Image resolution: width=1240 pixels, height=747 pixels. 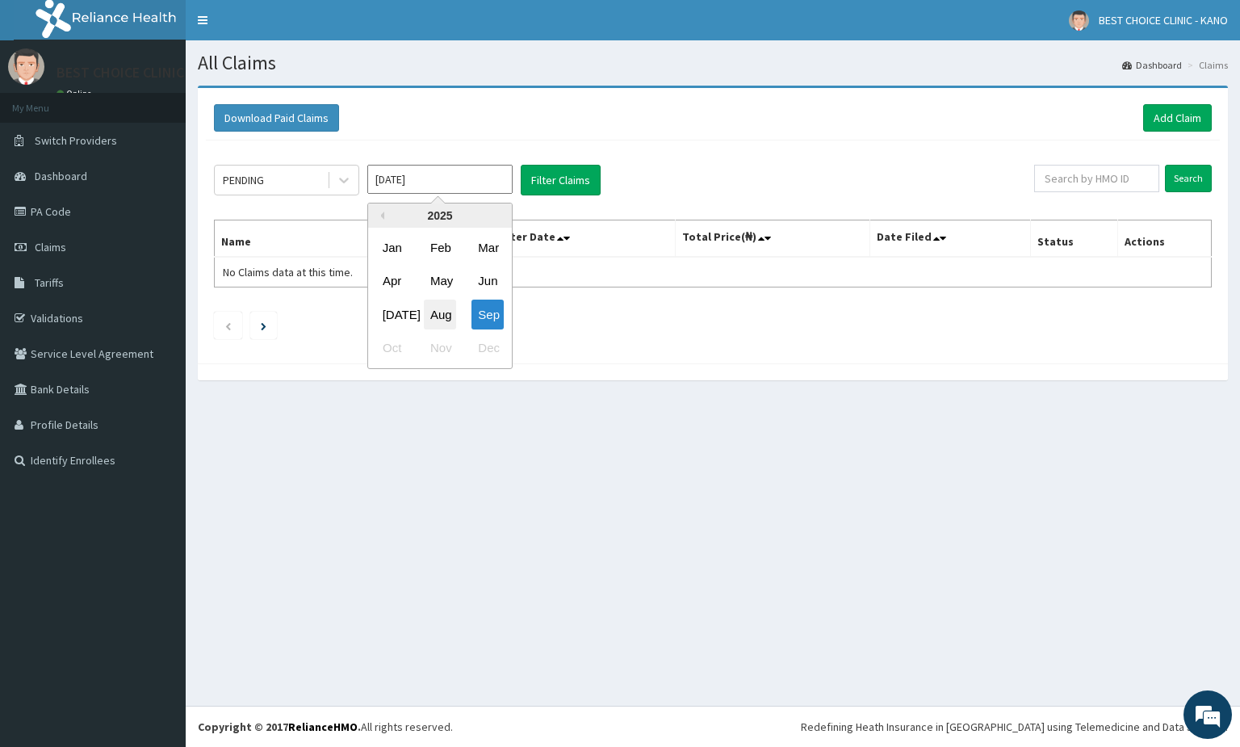 What do you see at coordinates (392, 314) in the screenshot?
I see `div: Choose July 2025` at bounding box center [392, 314].